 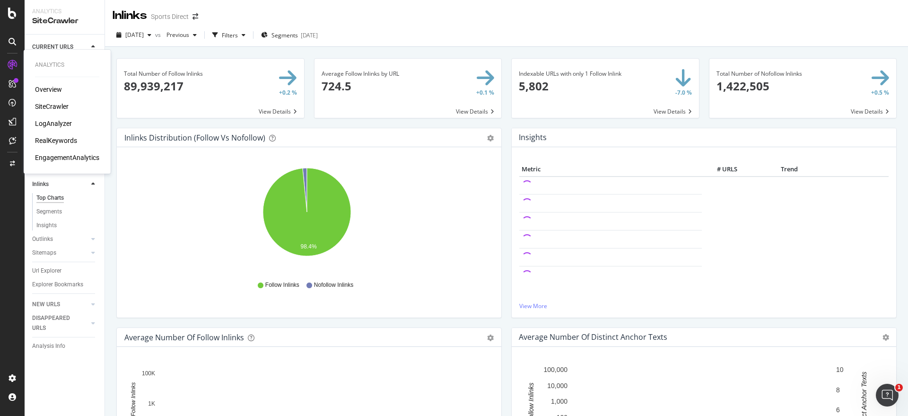 I want to click on th: Metric, so click(x=610, y=169).